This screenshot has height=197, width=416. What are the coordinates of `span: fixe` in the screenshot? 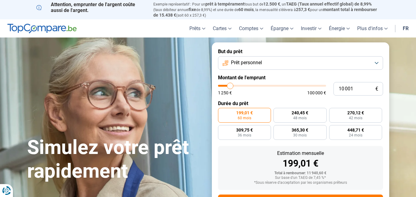 It's located at (192, 10).